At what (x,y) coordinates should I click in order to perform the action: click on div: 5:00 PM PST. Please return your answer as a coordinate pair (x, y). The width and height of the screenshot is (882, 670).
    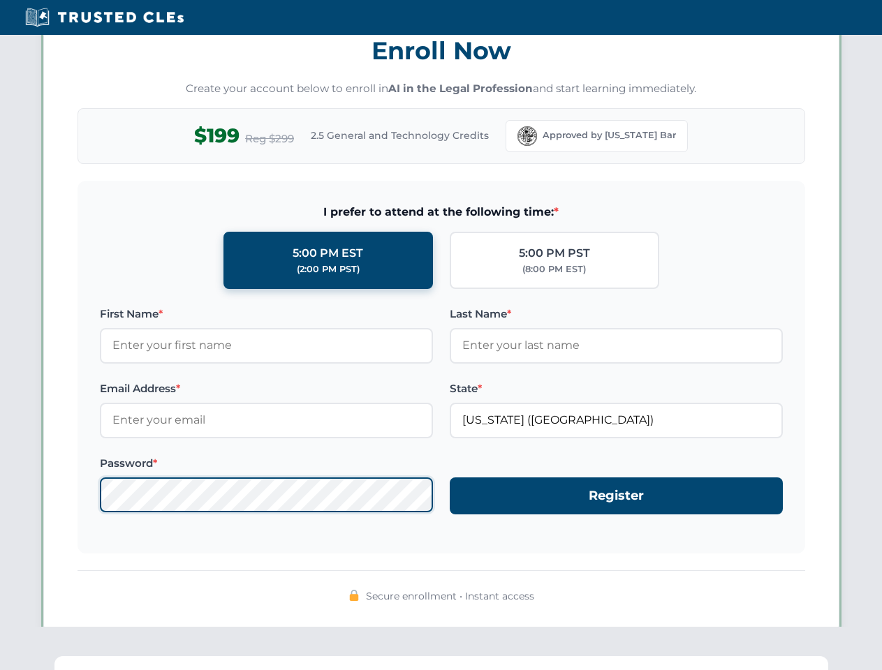
    Looking at the image, I should click on (554, 253).